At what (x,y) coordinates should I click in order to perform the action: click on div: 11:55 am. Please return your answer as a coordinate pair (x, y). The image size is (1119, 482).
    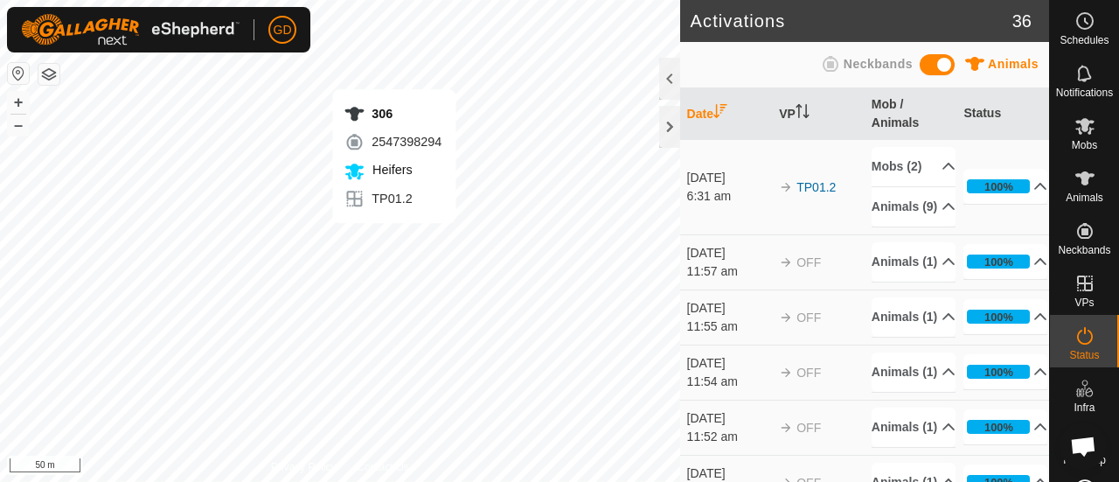
    Looking at the image, I should click on (729, 326).